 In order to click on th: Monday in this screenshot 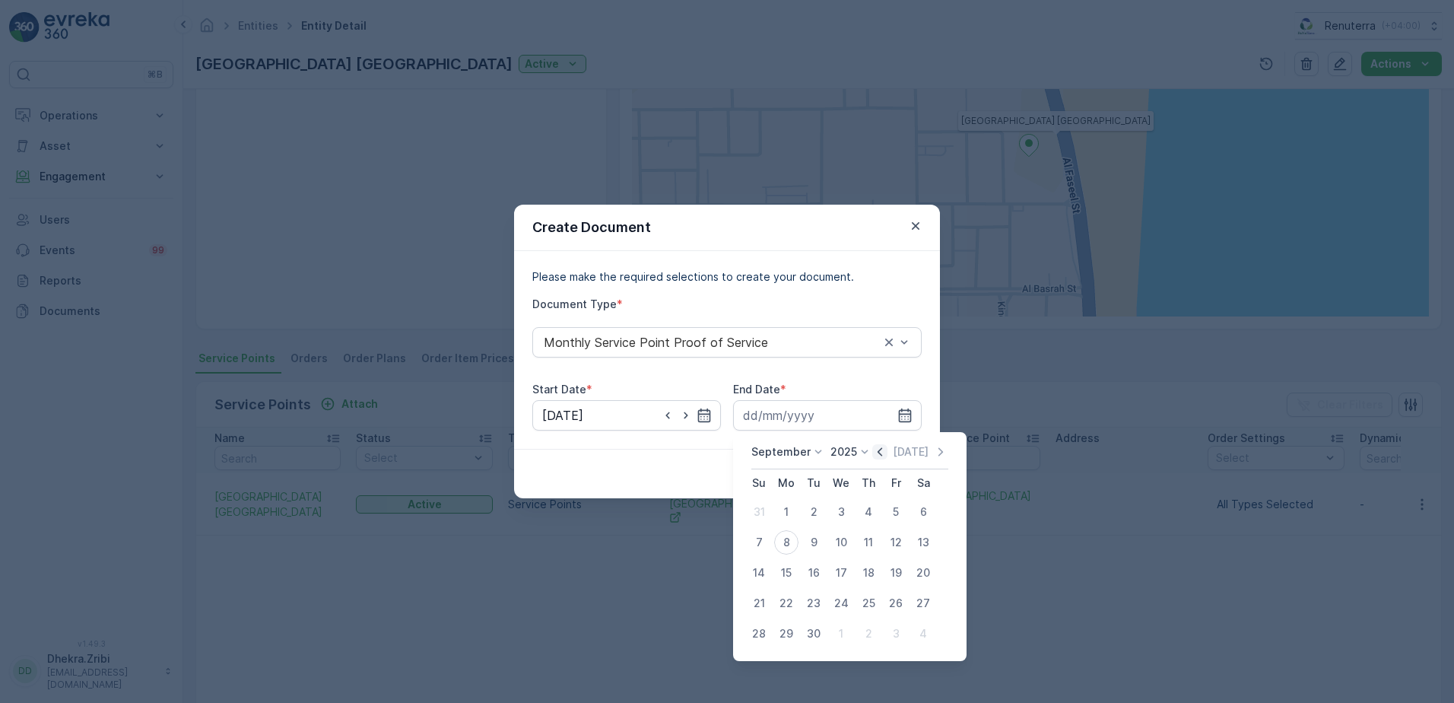, I will do `click(786, 483)`.